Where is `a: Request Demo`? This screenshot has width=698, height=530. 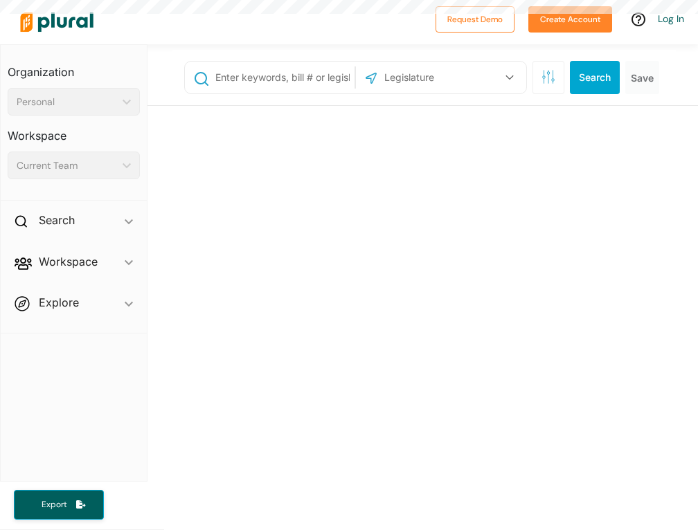
a: Request Demo is located at coordinates (475, 18).